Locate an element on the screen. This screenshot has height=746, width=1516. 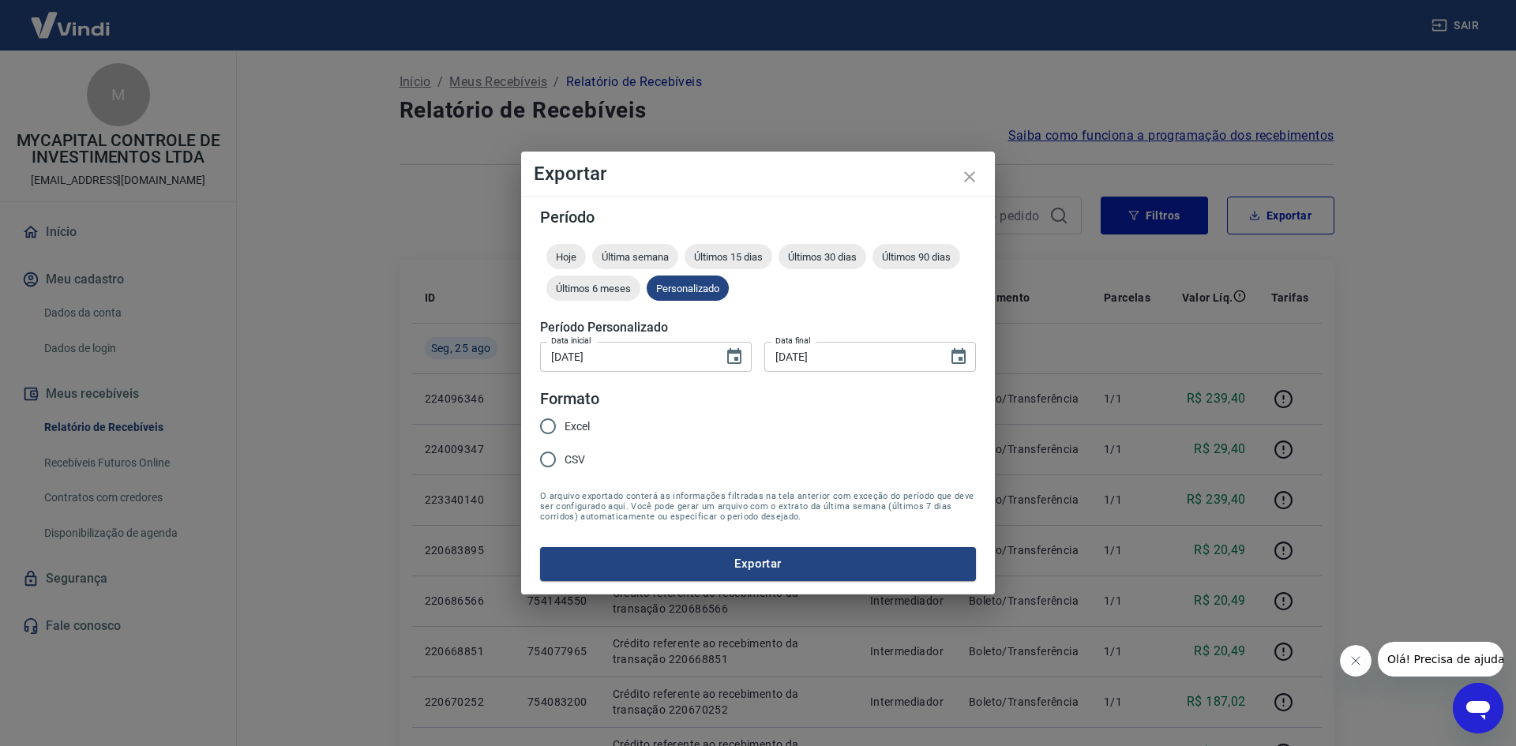
div: Última semana is located at coordinates (635, 257).